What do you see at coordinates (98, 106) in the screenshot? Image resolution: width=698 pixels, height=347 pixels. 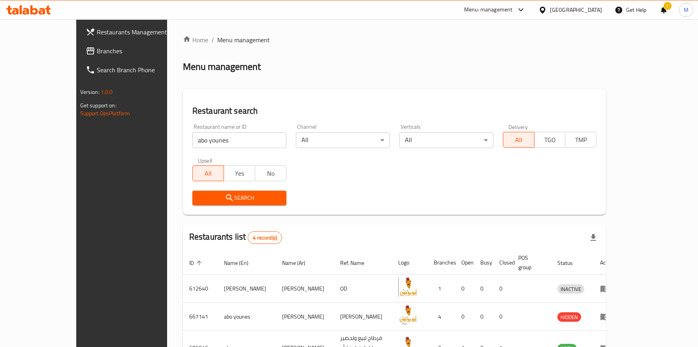 I see `span: Get support on:` at bounding box center [98, 106].